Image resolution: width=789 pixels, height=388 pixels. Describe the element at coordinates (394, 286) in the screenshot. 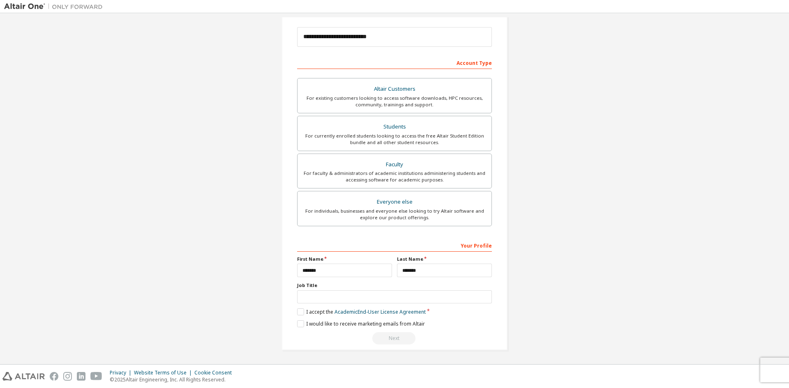

I see `label: Job Title` at that location.